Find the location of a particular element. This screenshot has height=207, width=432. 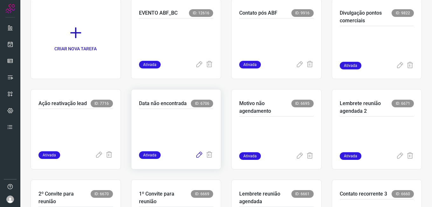

p: Contato pós ABF is located at coordinates (258, 13).